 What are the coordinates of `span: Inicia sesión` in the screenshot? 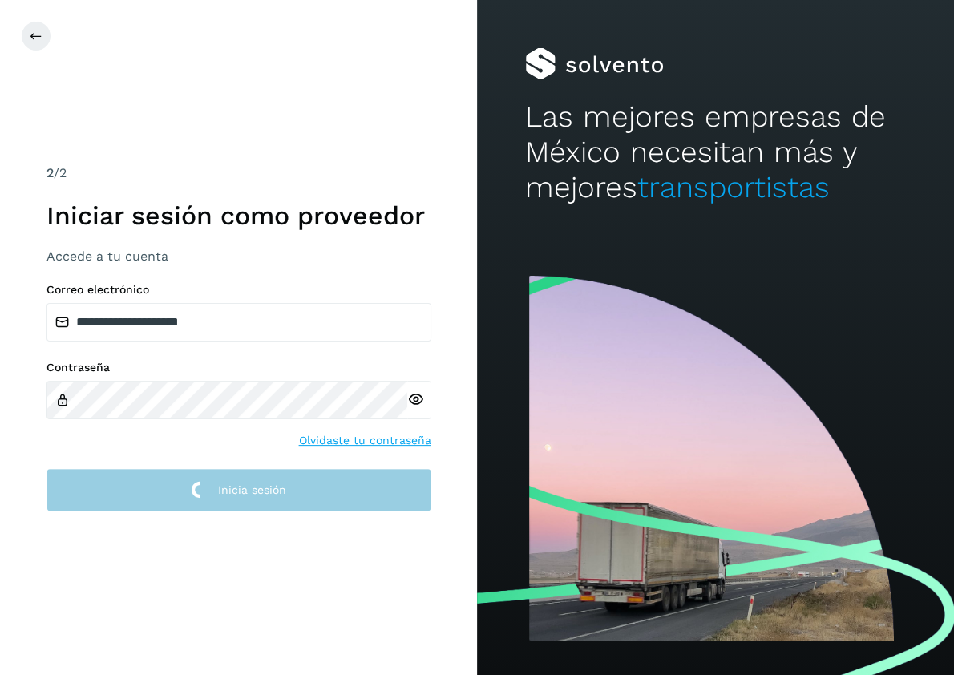 It's located at (252, 490).